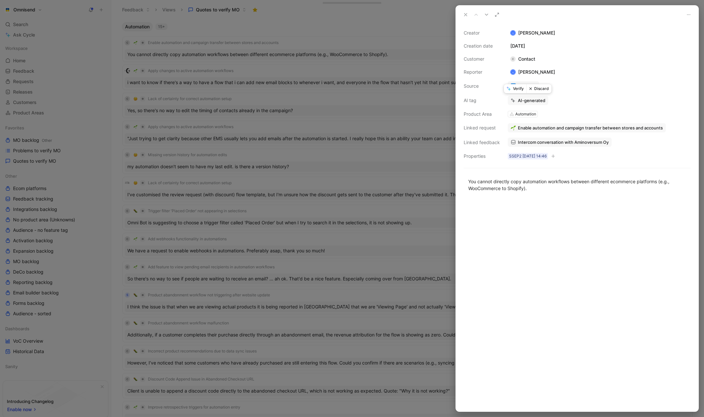 Image resolution: width=704 pixels, height=417 pixels. I want to click on button: Verify, so click(515, 89).